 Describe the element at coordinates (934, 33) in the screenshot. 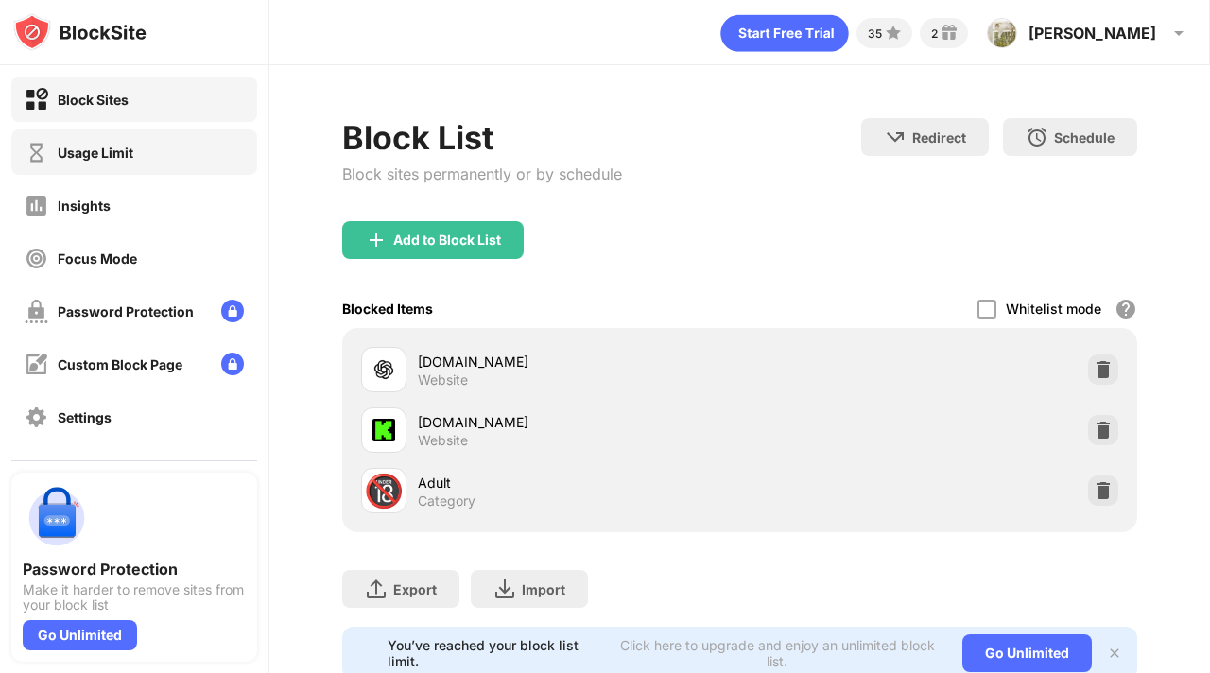

I see `div: 2` at that location.